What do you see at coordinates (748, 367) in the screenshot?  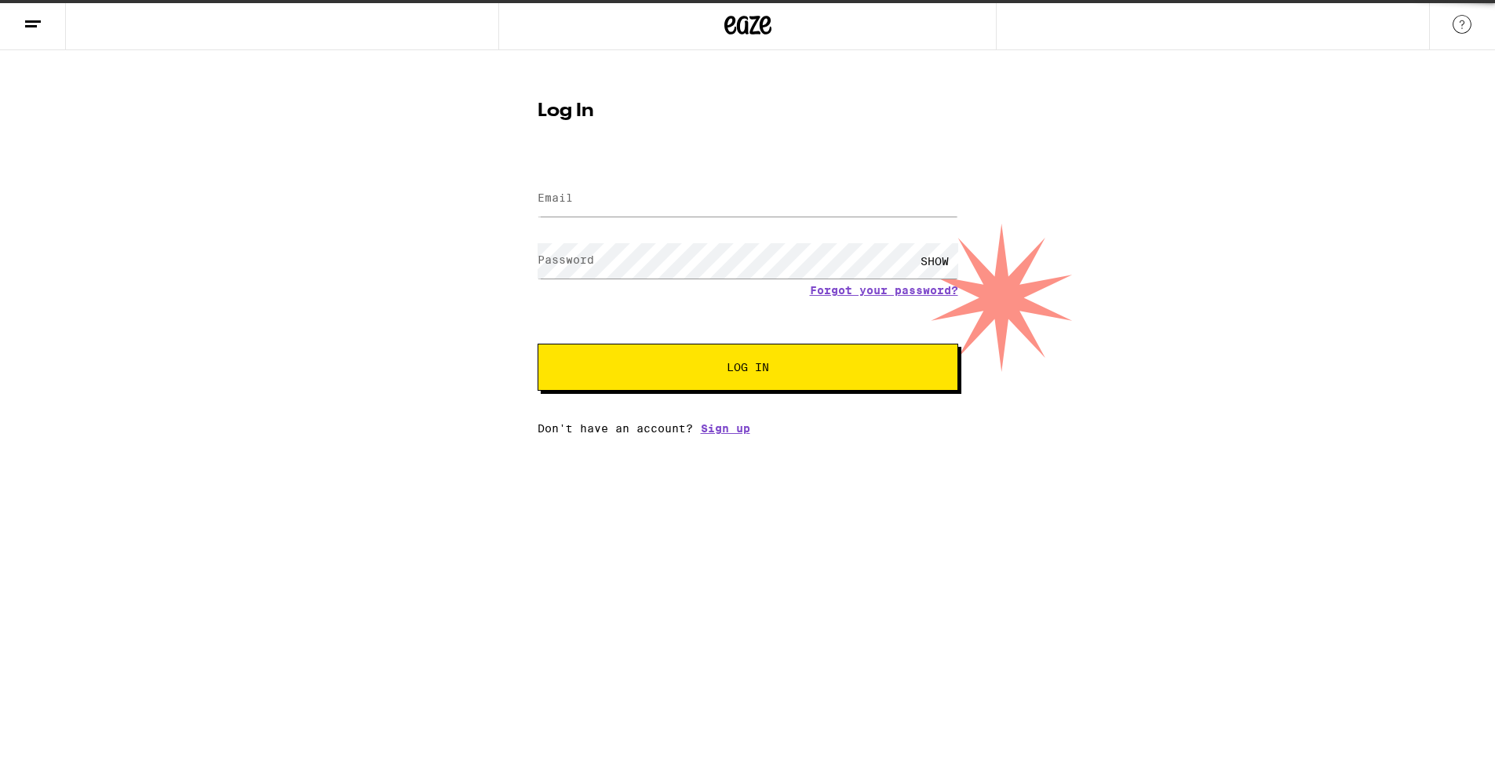 I see `span: Log In` at bounding box center [748, 367].